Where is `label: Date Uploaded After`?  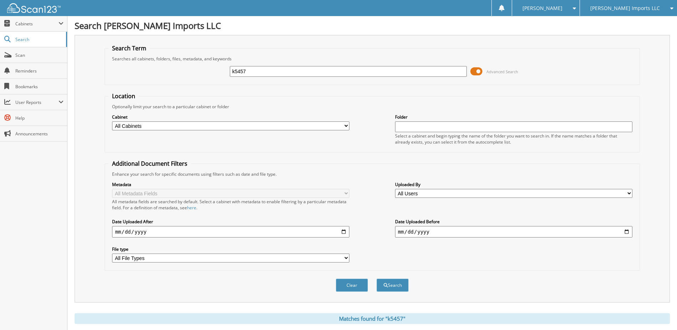
label: Date Uploaded After is located at coordinates (231, 221).